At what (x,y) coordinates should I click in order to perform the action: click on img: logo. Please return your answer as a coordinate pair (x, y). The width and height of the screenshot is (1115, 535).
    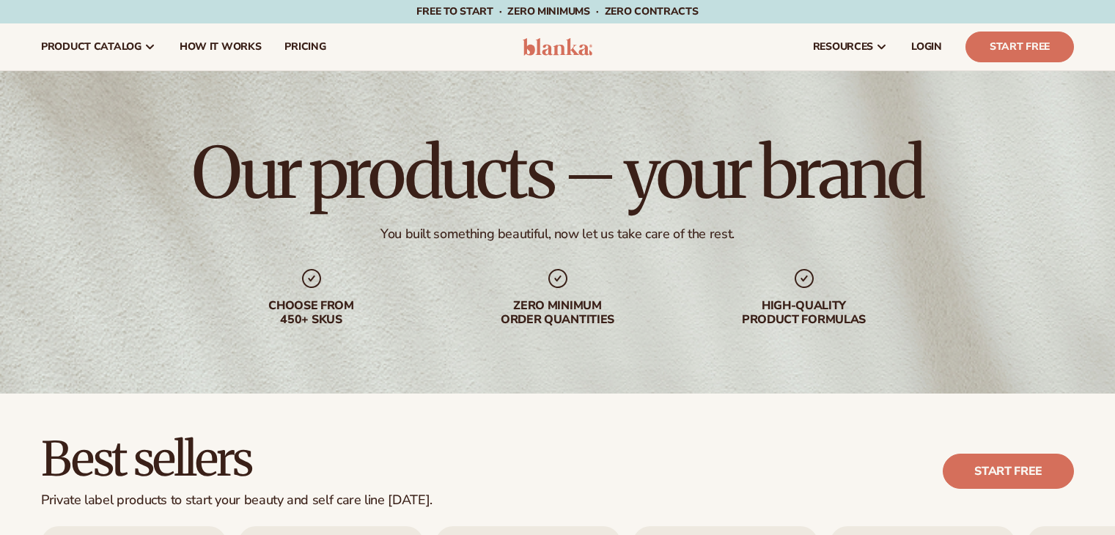
    Looking at the image, I should click on (557, 47).